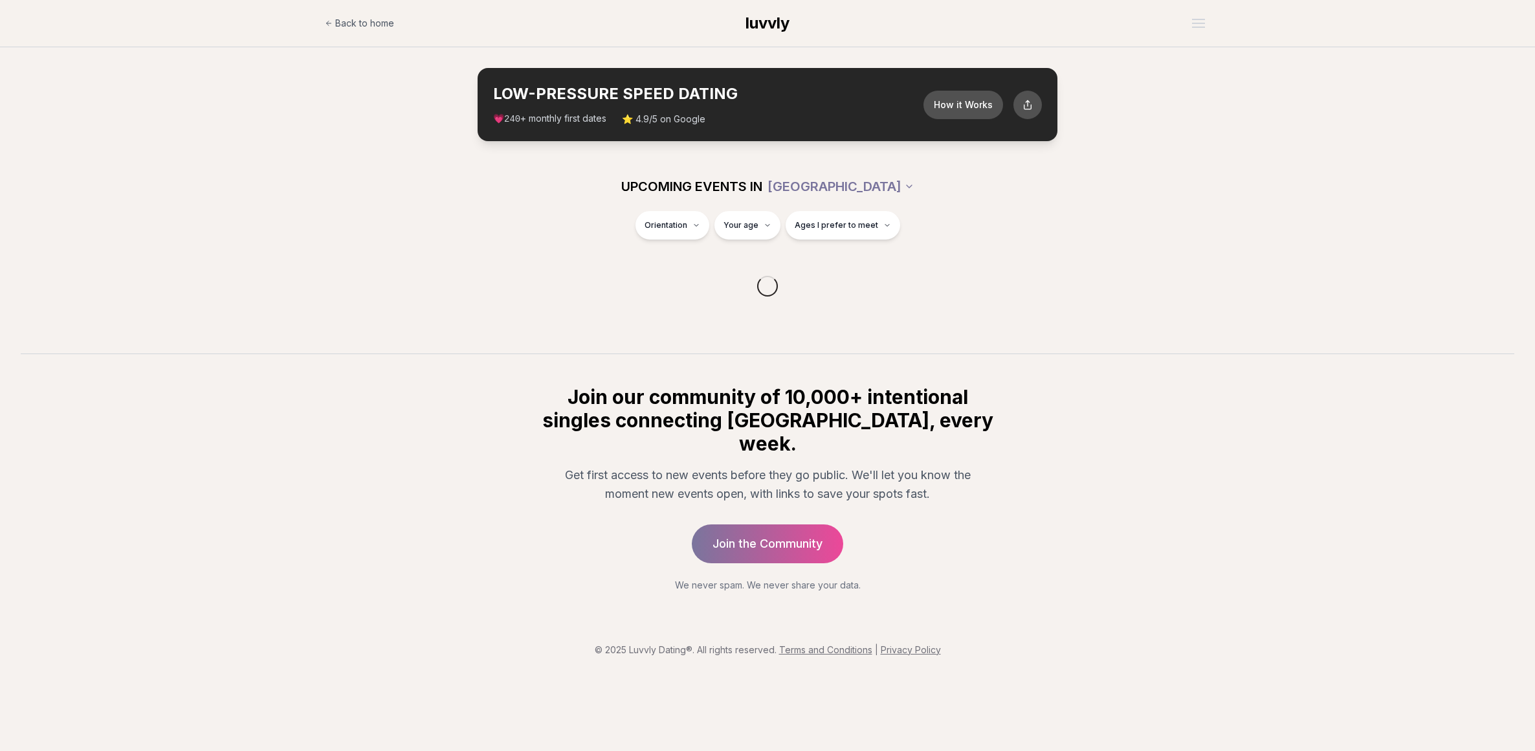 The image size is (1535, 751). Describe the element at coordinates (364, 23) in the screenshot. I see `span: Back to home` at that location.